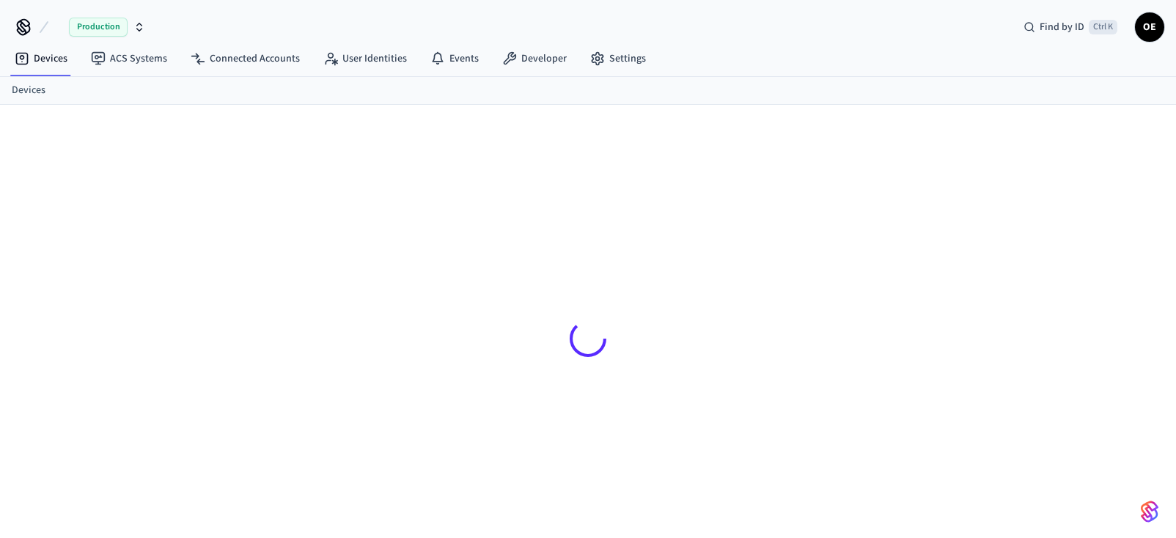 The width and height of the screenshot is (1176, 538). I want to click on span: Ctrl K, so click(1103, 27).